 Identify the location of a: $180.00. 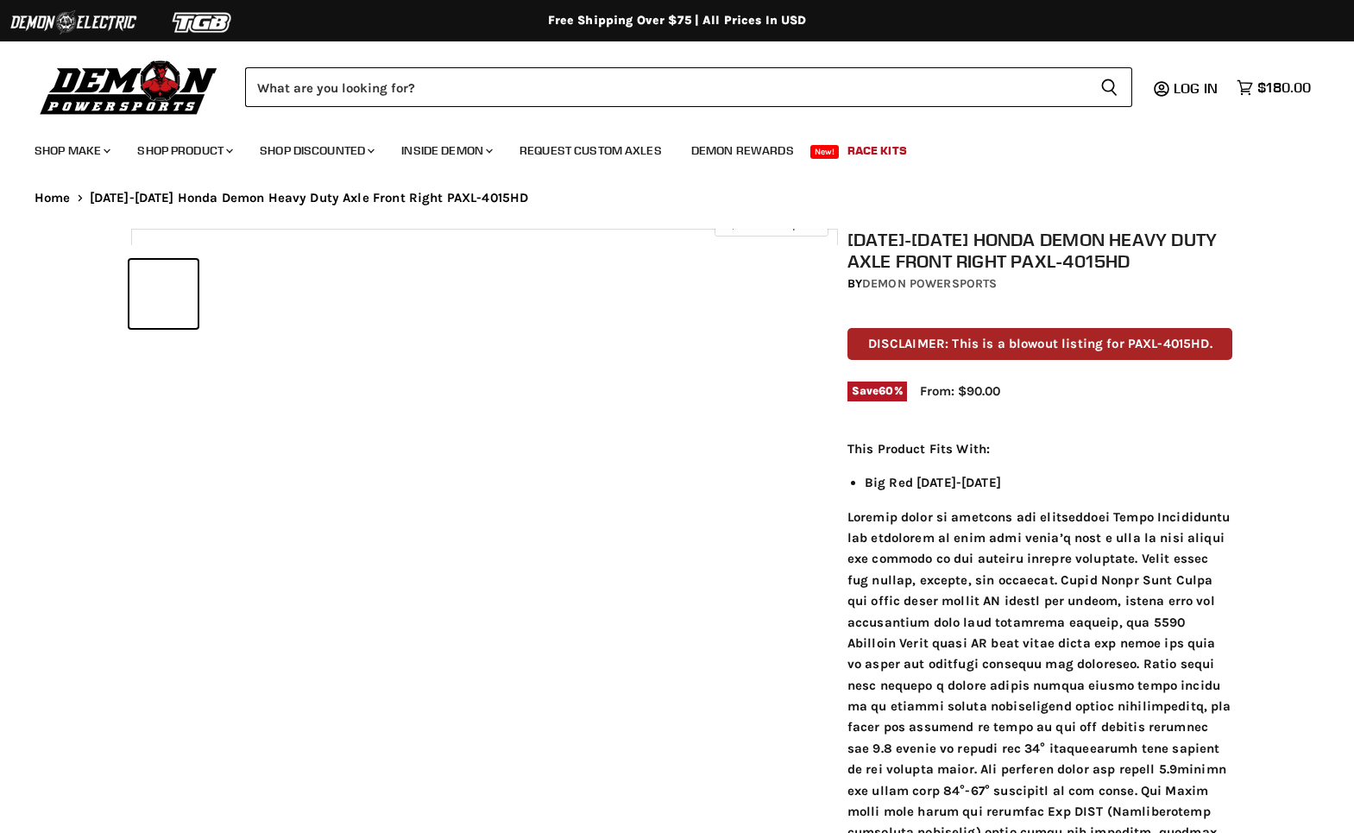
(1274, 87).